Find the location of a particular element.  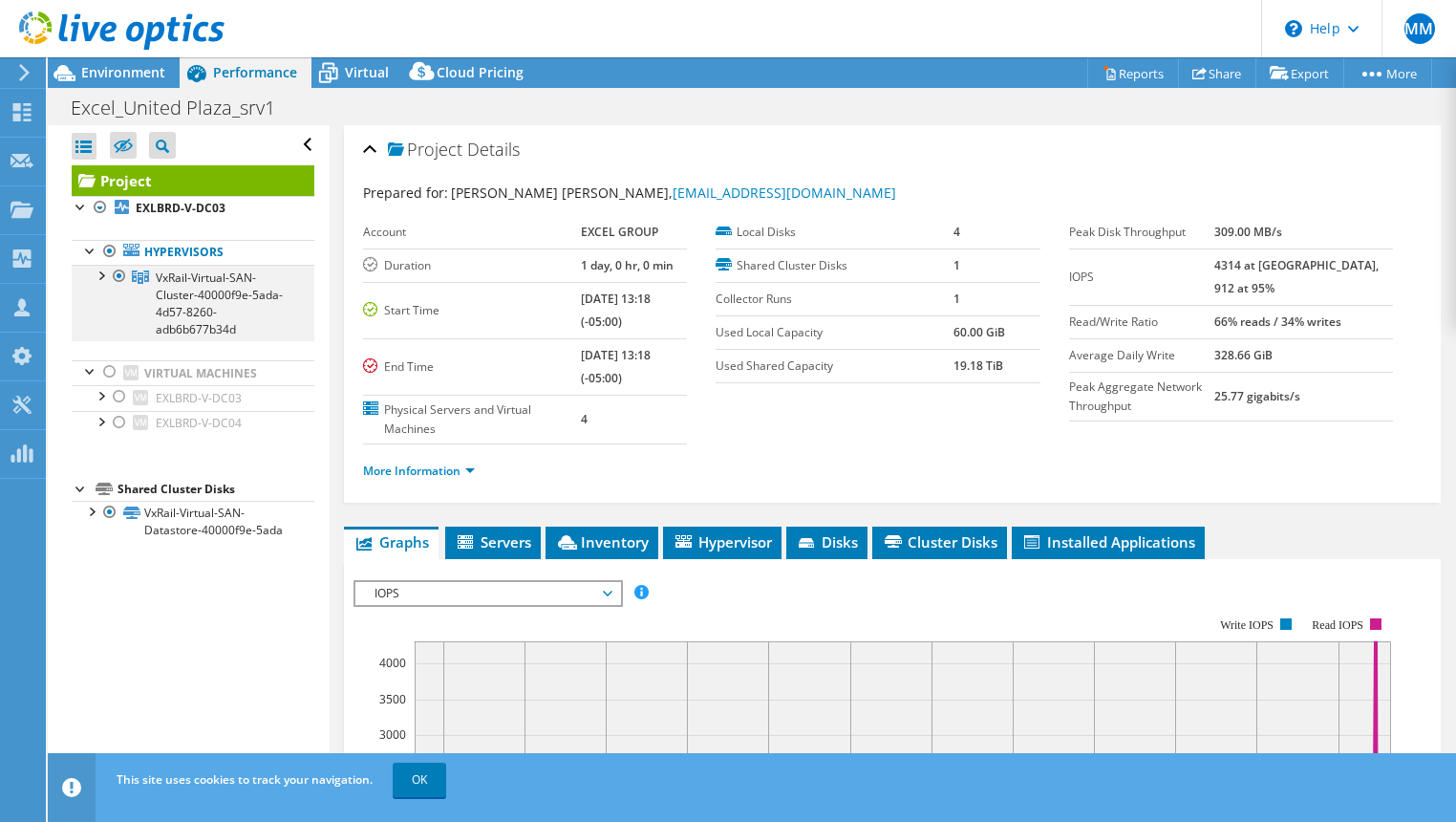

span: Project is located at coordinates (425, 150).